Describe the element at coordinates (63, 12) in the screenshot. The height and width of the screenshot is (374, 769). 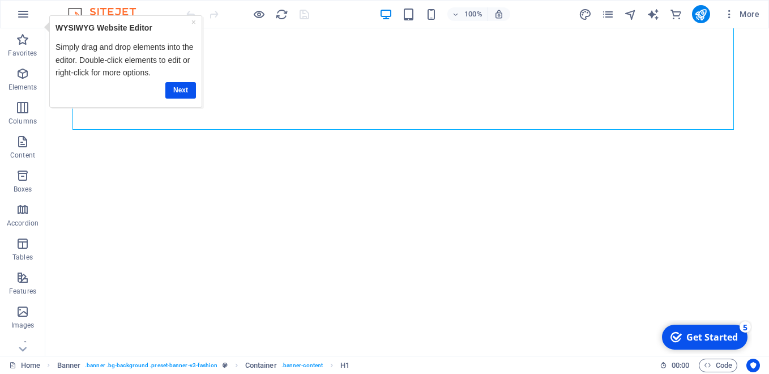
I see `strong: WYSIWYG Website Editor` at that location.